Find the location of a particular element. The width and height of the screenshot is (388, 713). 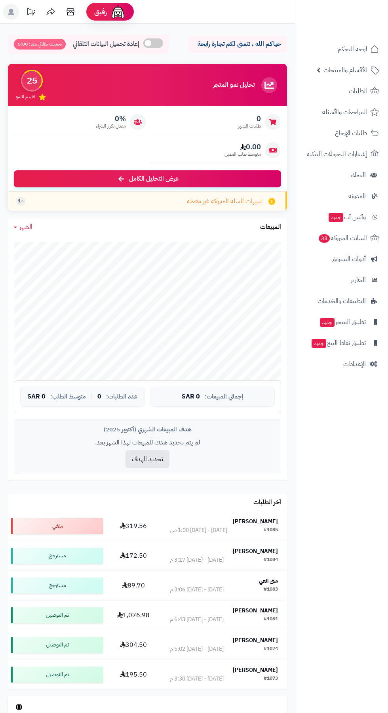

span: وآتس آب is located at coordinates (347, 217).